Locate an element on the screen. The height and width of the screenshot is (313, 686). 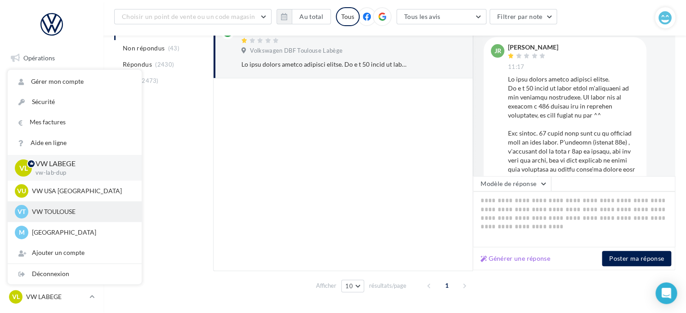
div: Tous is located at coordinates (348, 17).